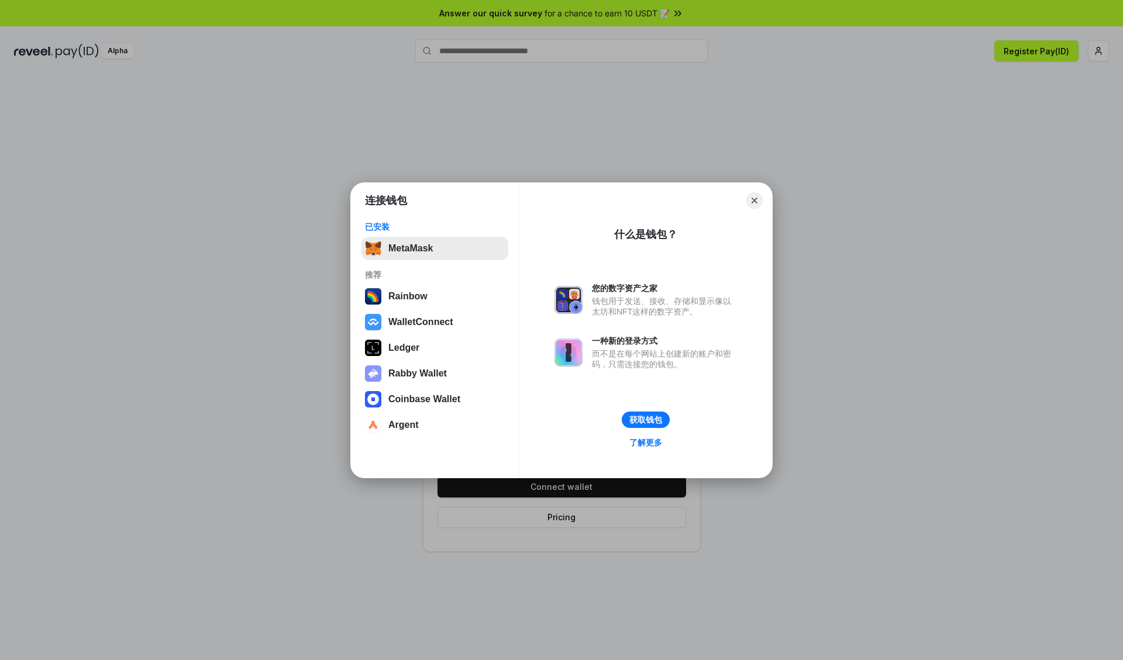 The width and height of the screenshot is (1123, 660). I want to click on div: Argent, so click(404, 425).